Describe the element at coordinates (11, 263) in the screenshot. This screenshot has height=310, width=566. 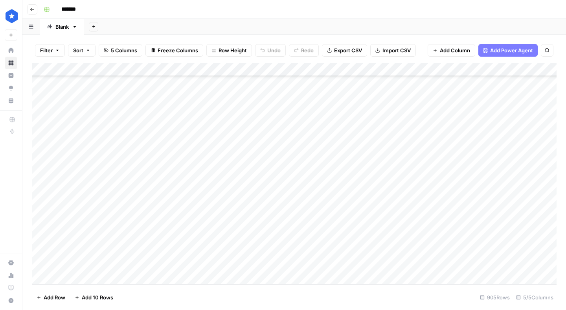
I see `a: Settings` at that location.